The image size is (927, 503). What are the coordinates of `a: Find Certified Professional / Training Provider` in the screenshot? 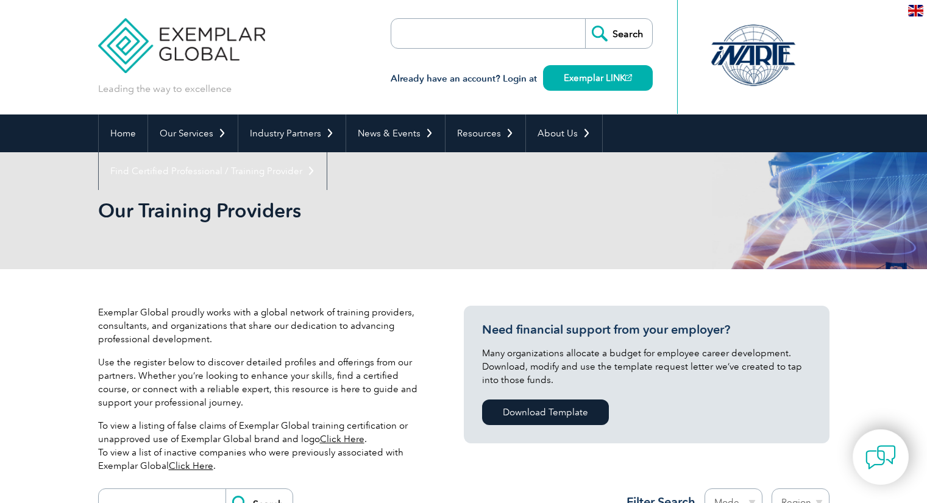 It's located at (213, 171).